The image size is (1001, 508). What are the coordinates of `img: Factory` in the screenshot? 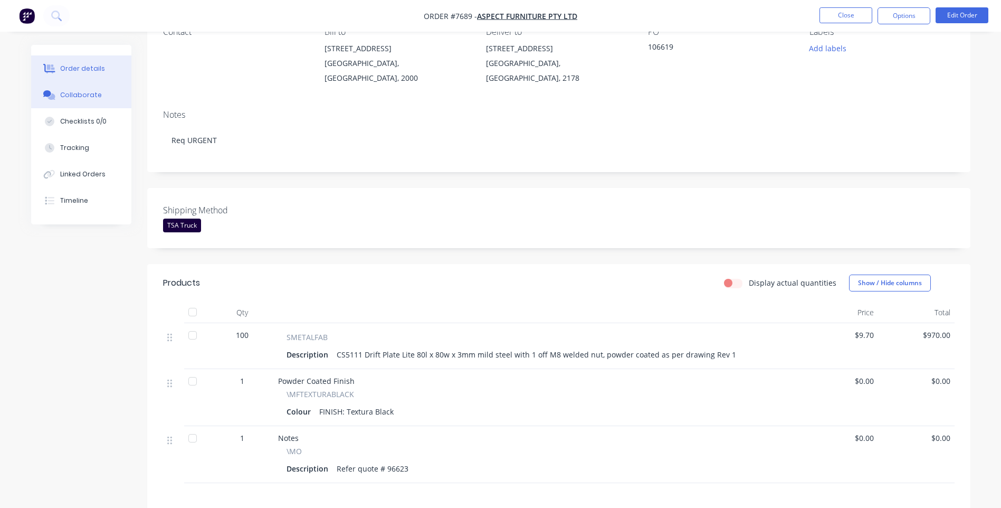 It's located at (27, 16).